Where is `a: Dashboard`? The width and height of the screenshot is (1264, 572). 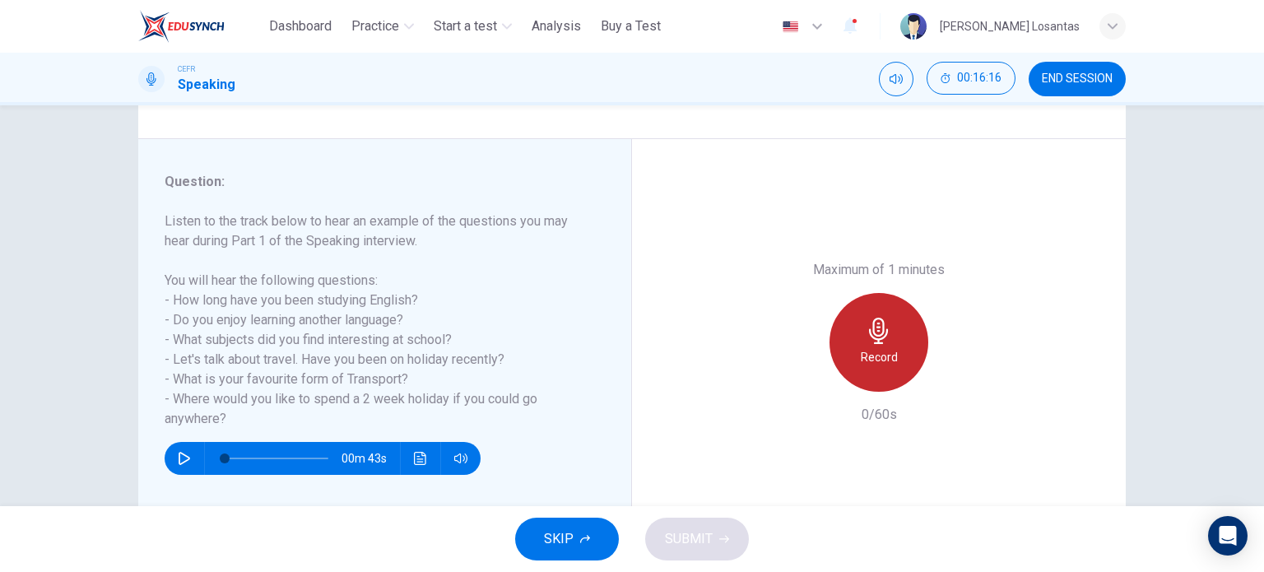 a: Dashboard is located at coordinates (300, 26).